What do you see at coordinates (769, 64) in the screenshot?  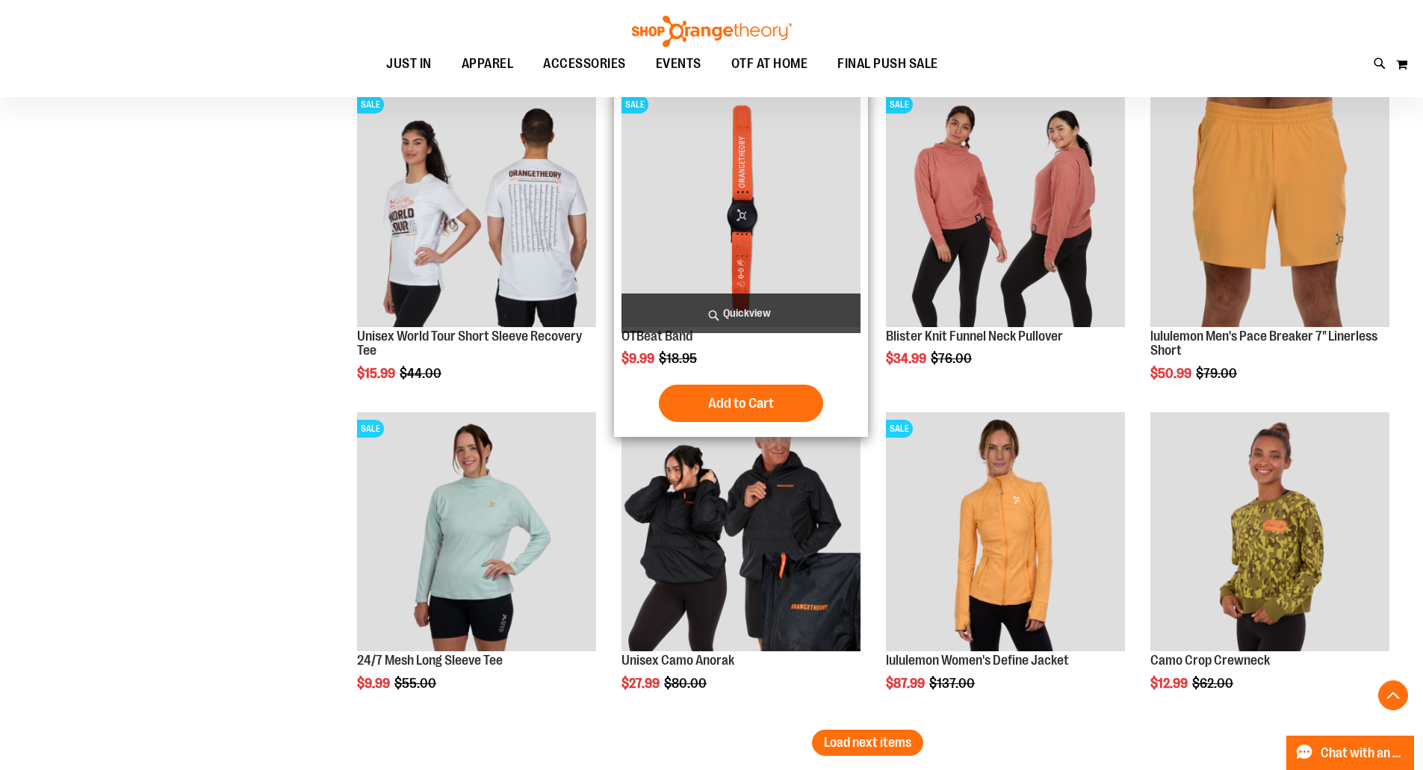 I see `a: OTF AT HOME` at bounding box center [769, 64].